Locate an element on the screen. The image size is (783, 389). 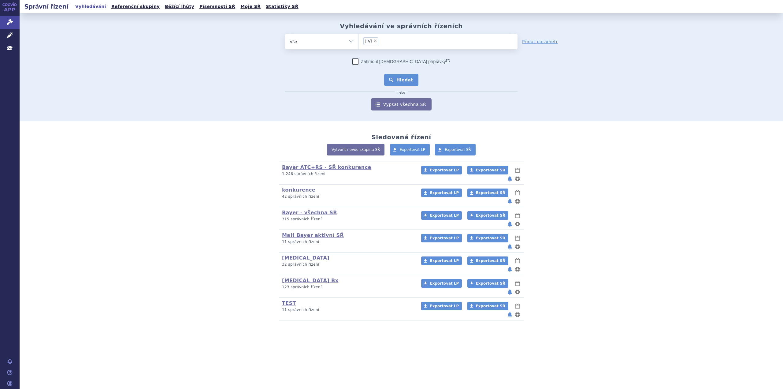
a: Referenční skupiny is located at coordinates (136, 6).